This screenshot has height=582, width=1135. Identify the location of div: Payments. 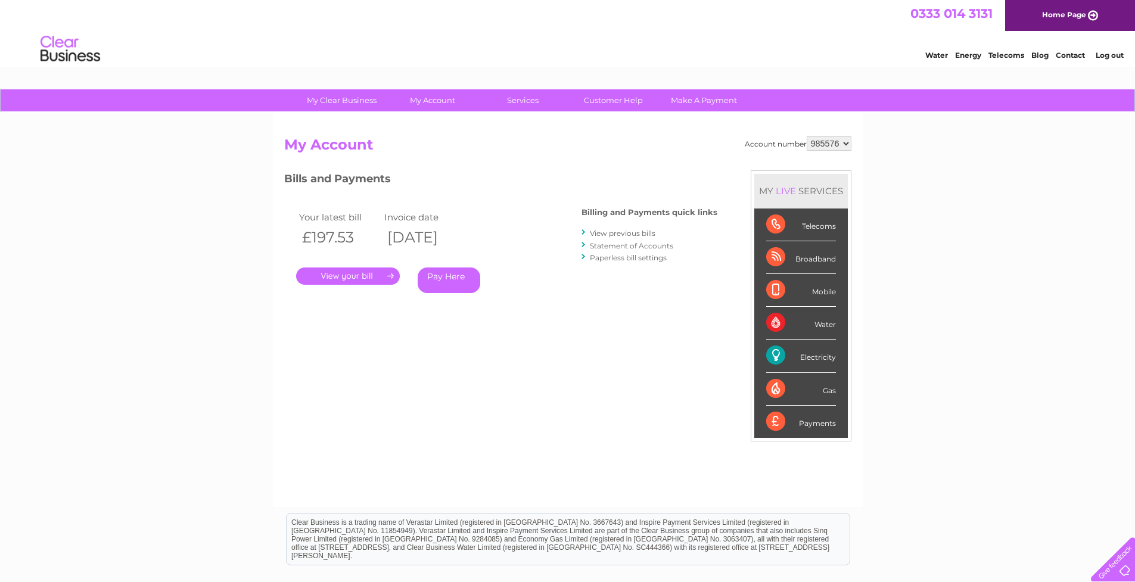
(801, 422).